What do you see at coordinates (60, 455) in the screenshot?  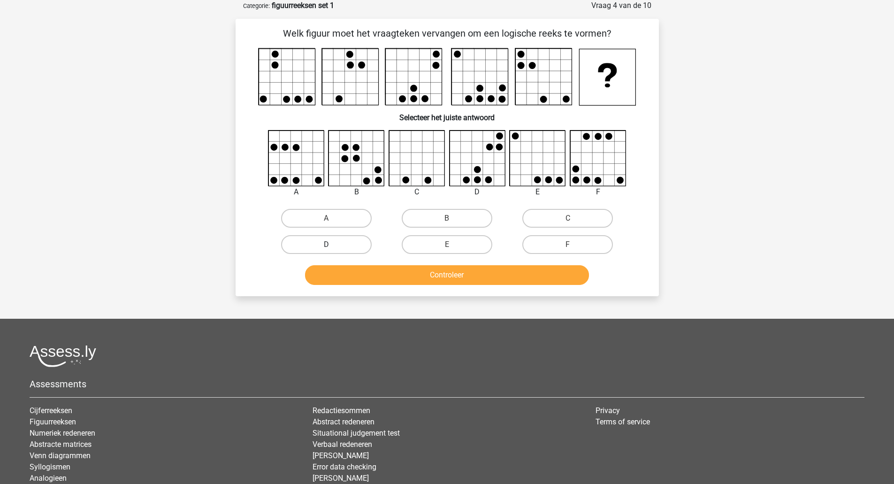 I see `a: Venn diagrammen` at bounding box center [60, 455].